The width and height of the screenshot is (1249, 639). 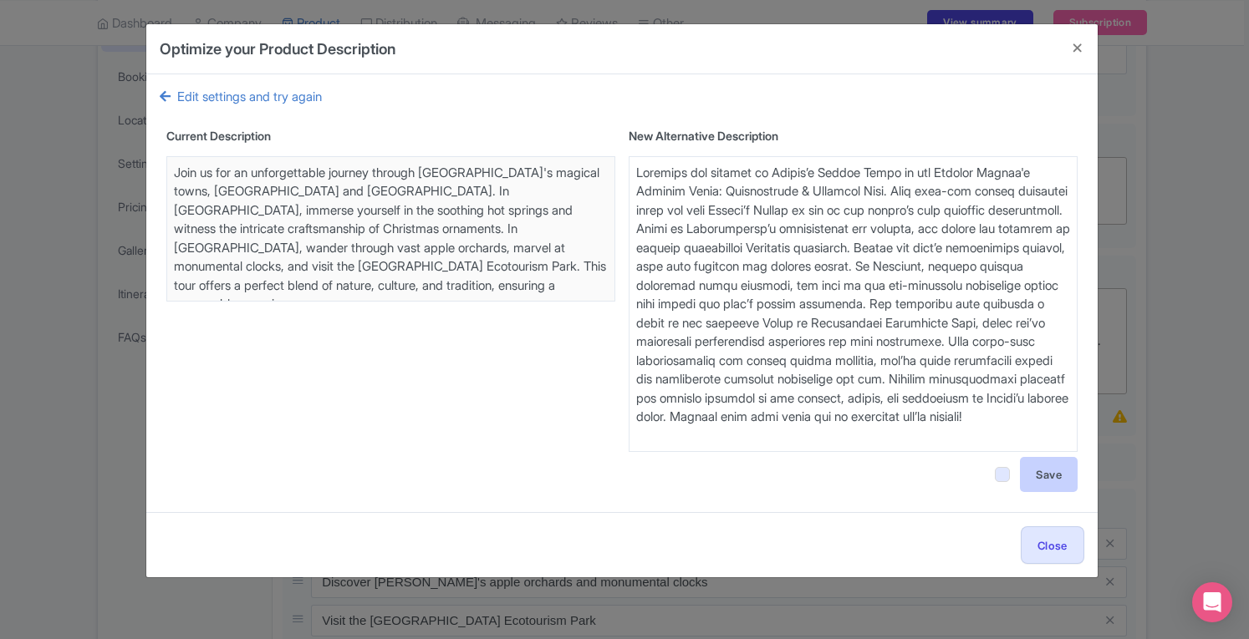 I want to click on h4: Optimize your Product Description, so click(x=278, y=48).